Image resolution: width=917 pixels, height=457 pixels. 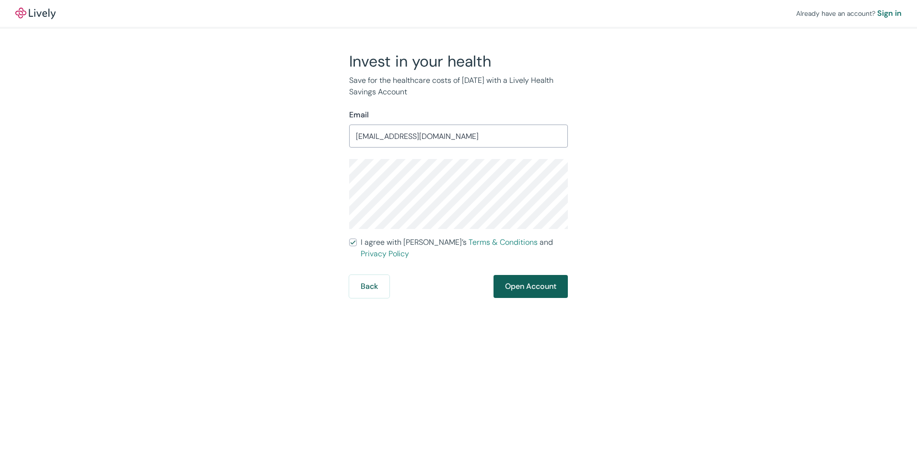 What do you see at coordinates (35, 13) in the screenshot?
I see `a: LivelyLively` at bounding box center [35, 13].